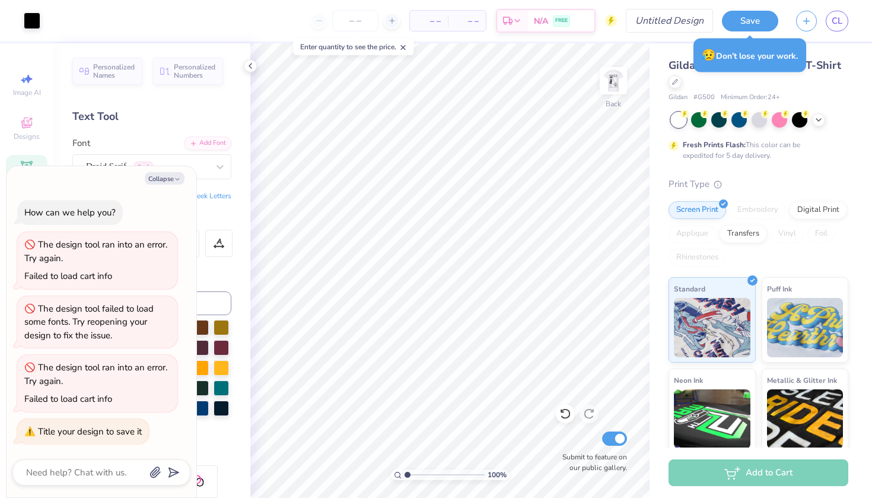 This screenshot has height=498, width=872. What do you see at coordinates (712, 328) in the screenshot?
I see `img: Standard` at bounding box center [712, 328].